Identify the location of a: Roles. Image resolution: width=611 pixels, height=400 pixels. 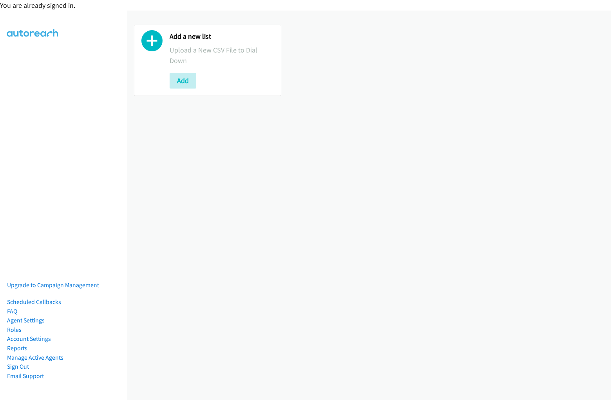
(14, 329).